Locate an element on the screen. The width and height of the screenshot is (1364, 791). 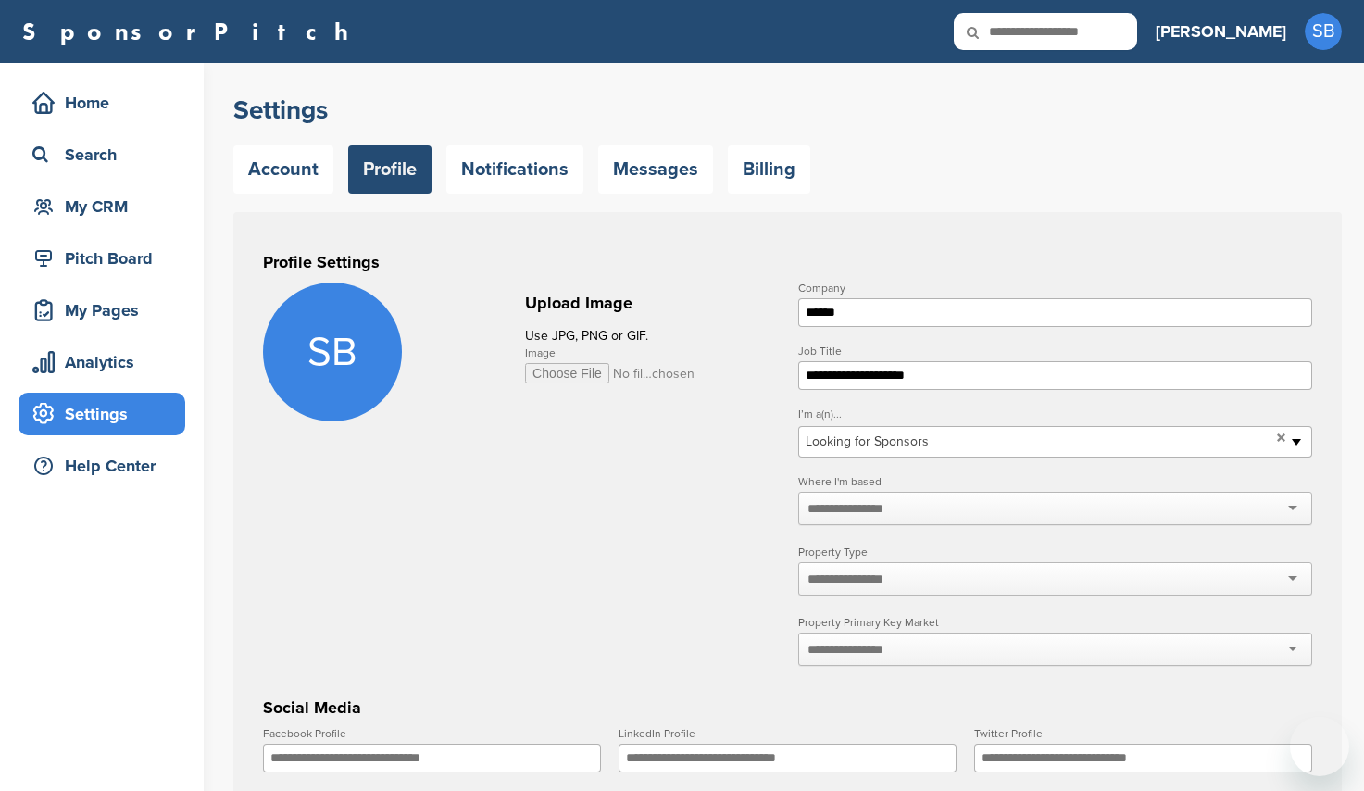
a: Home is located at coordinates (102, 103).